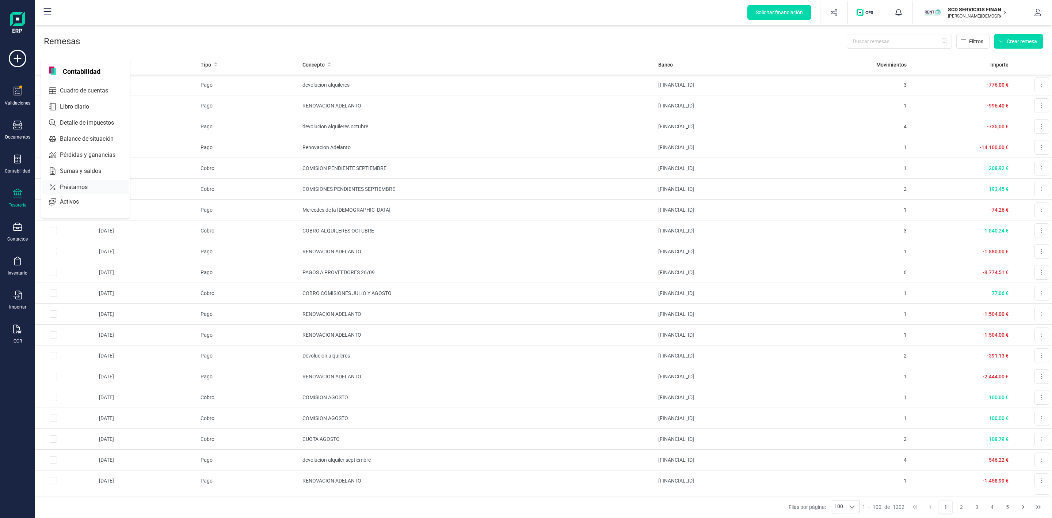 The height and width of the screenshot is (518, 1052). Describe the element at coordinates (998, 85) in the screenshot. I see `span: -776,00 €` at that location.